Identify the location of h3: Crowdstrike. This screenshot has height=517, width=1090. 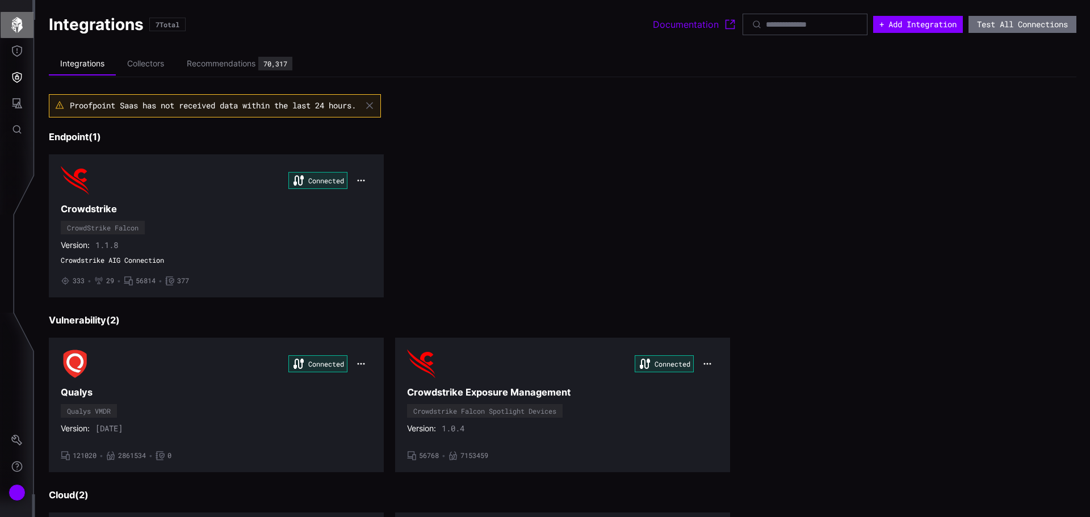
(216, 209).